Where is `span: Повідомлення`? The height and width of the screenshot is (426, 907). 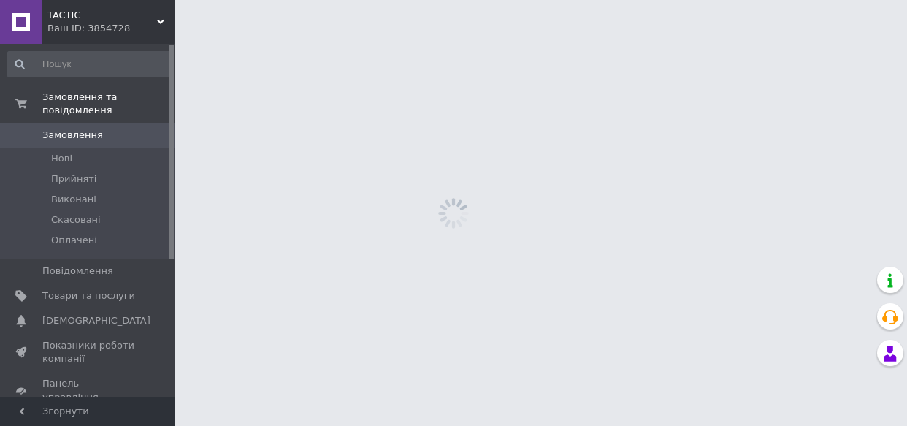
span: Повідомлення is located at coordinates (77, 271).